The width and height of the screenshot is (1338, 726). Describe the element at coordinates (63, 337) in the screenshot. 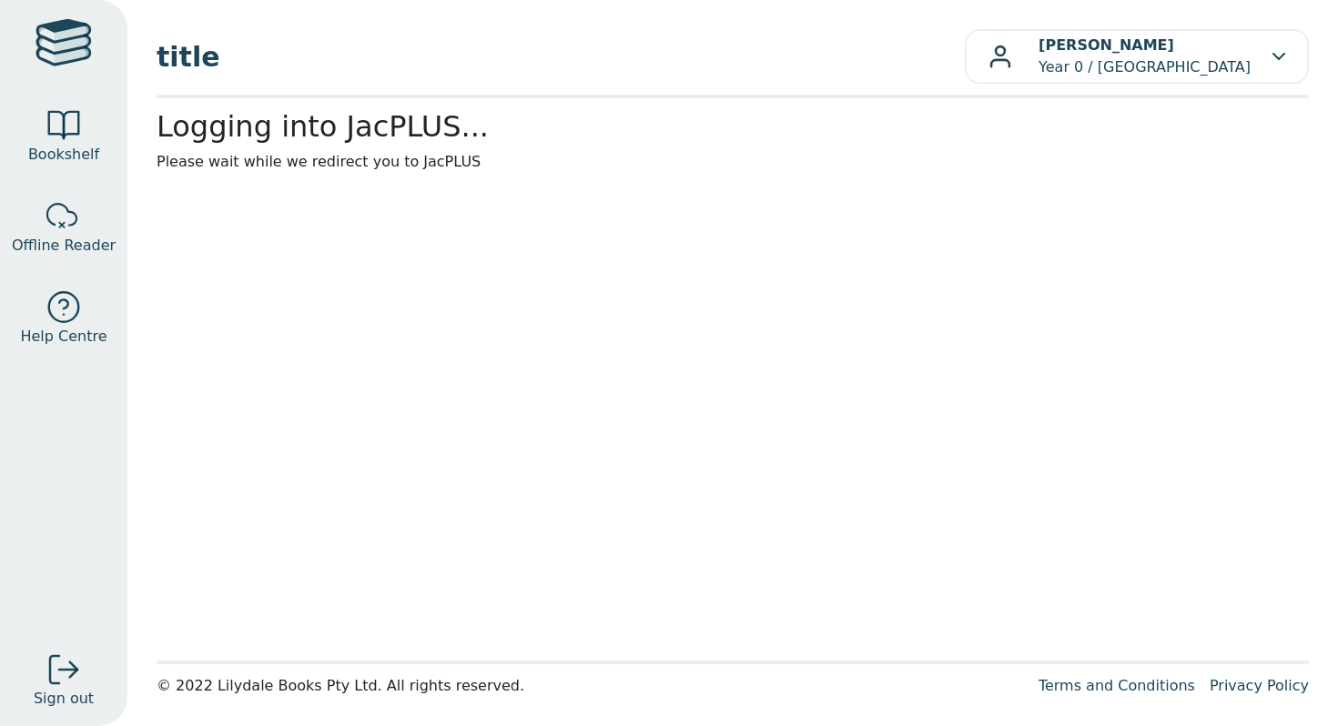

I see `span: Help Centre` at that location.